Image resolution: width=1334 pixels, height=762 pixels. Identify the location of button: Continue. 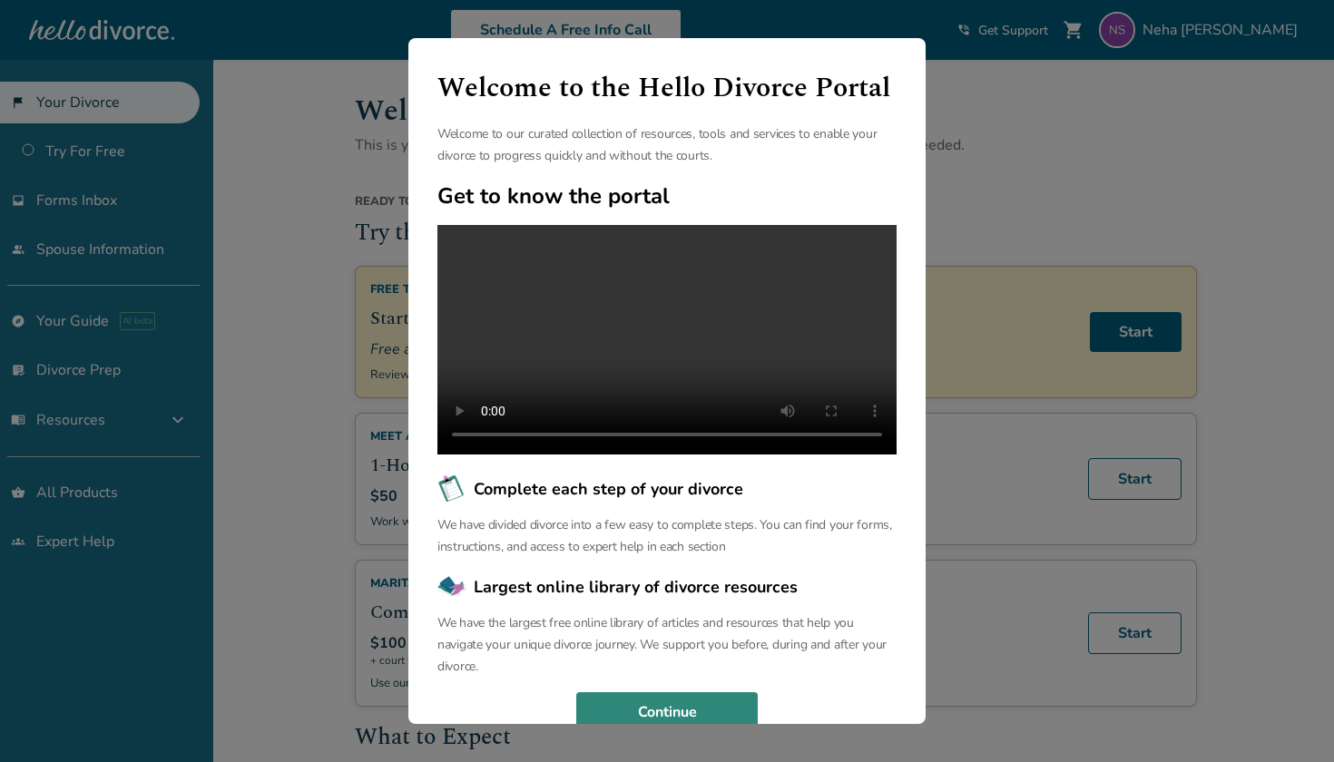
(667, 712).